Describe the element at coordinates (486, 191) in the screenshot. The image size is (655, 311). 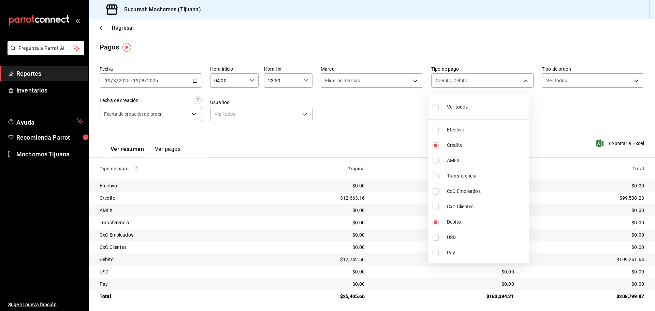
I see `span: CxC Empleados` at that location.